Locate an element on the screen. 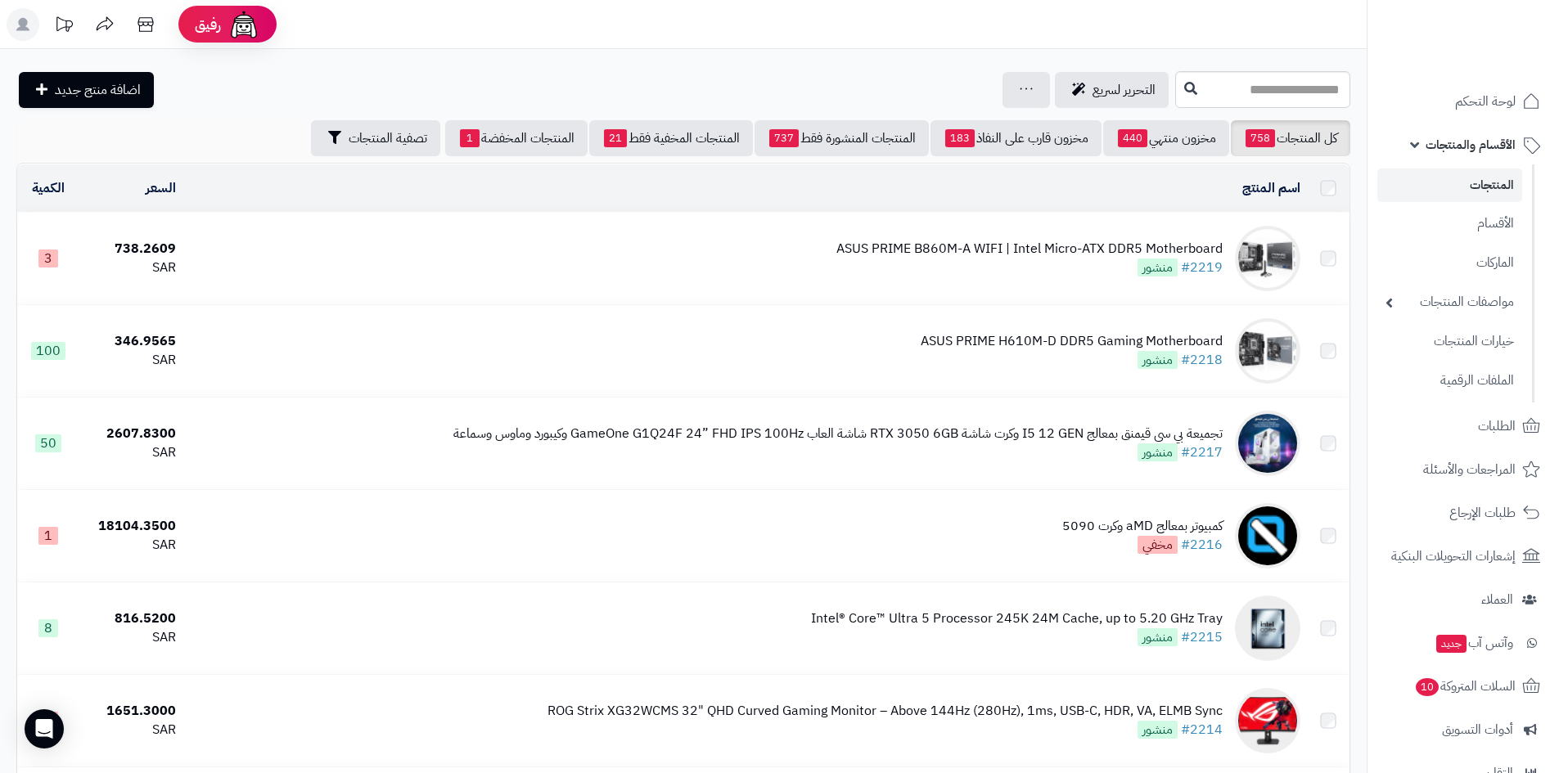 Image resolution: width=1559 pixels, height=773 pixels. div: تجميعة بي سي قيمنق بمعالج I5 12 GEN وكرت شاشة RTX 3050 6GB شاشة العاب GameOne G1Q24F 24” FHD IPS ... is located at coordinates (838, 434).